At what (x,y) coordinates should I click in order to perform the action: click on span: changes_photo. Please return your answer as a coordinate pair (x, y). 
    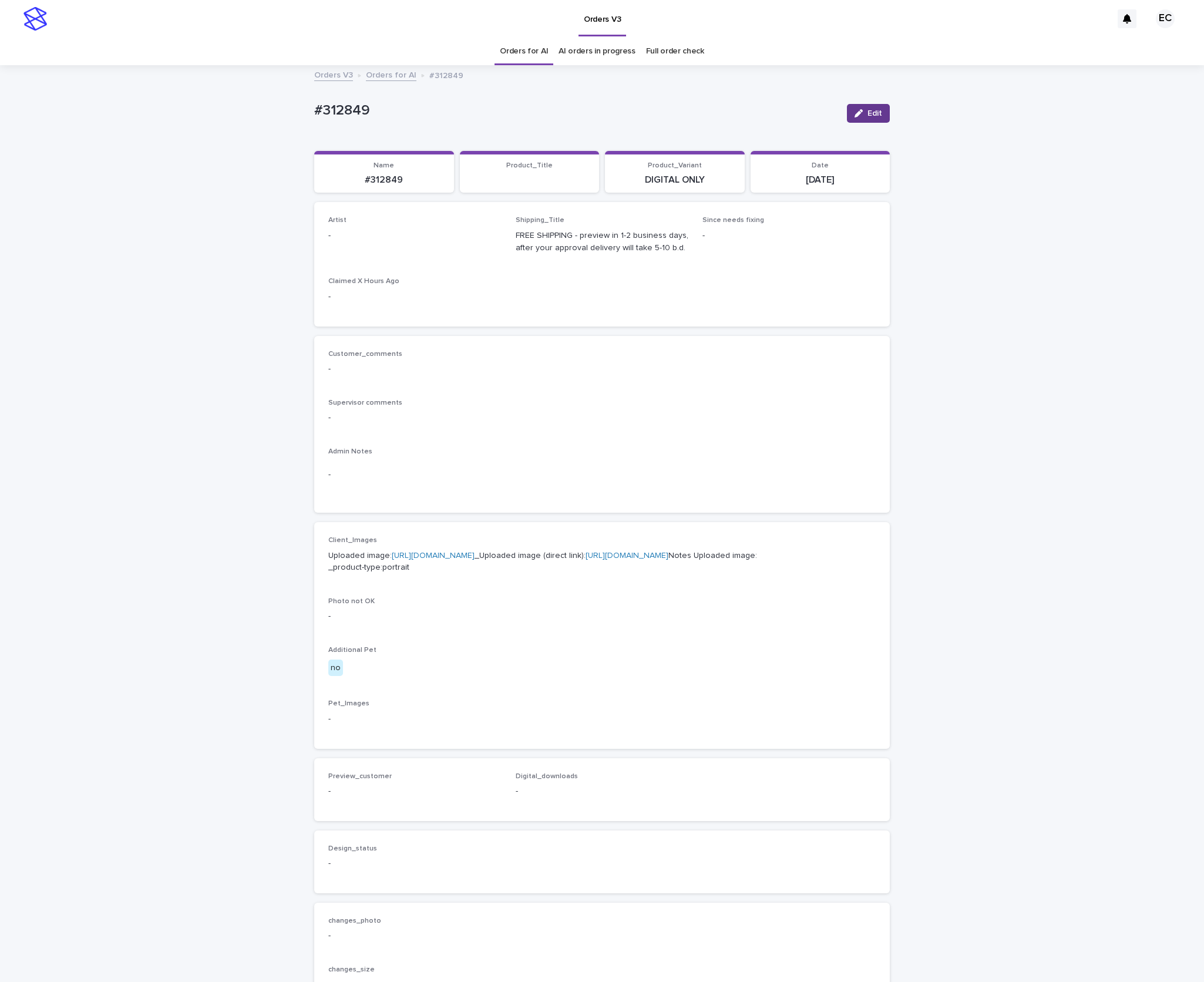
    Looking at the image, I should click on (354, 921).